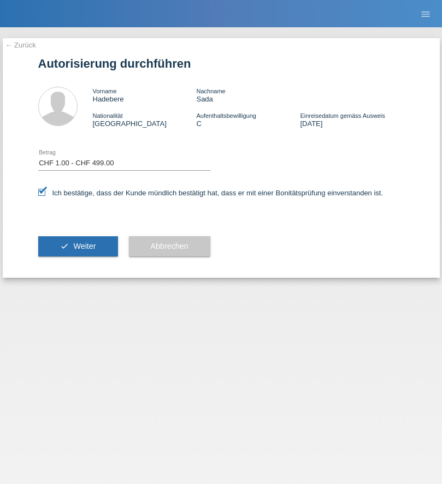 The width and height of the screenshot is (442, 484). Describe the element at coordinates (169, 246) in the screenshot. I see `span: Abbrechen` at that location.